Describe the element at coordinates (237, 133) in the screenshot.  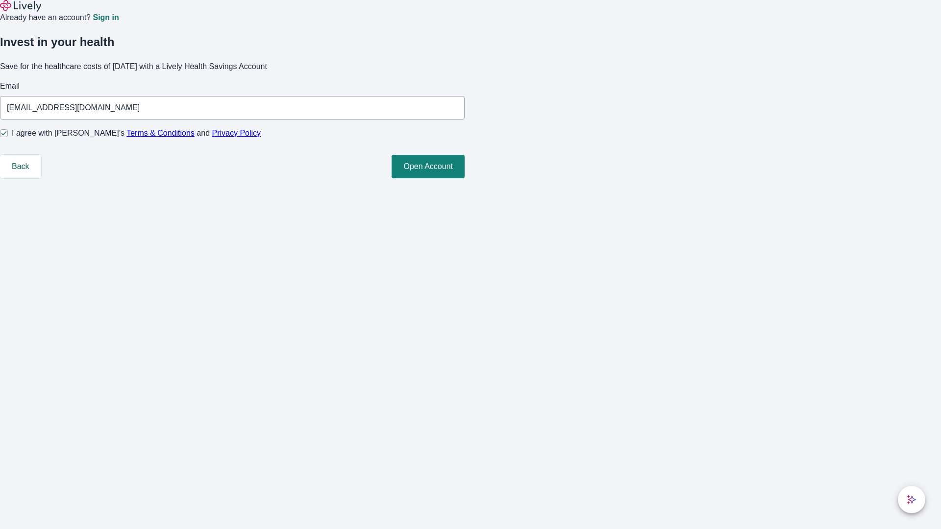
I see `a: Privacy Policy` at that location.